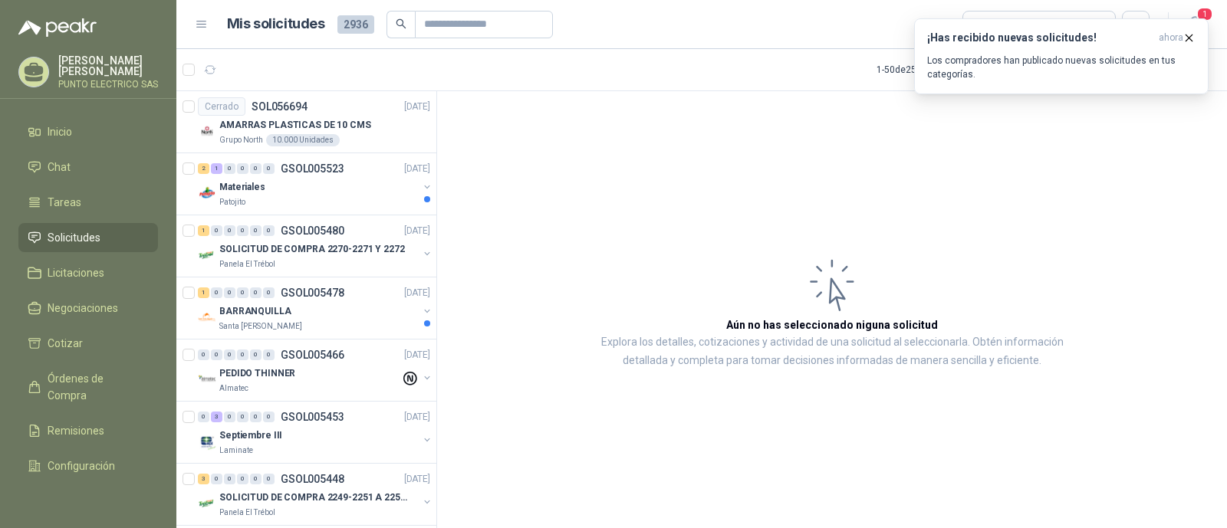 The height and width of the screenshot is (528, 1227). I want to click on a: Tareas, so click(88, 202).